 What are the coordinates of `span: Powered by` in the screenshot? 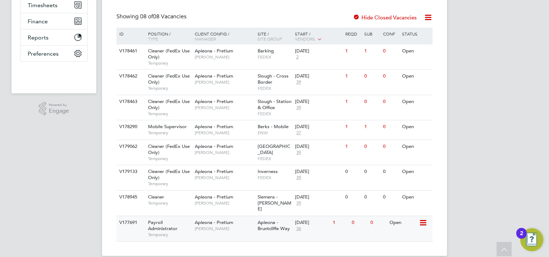 It's located at (59, 105).